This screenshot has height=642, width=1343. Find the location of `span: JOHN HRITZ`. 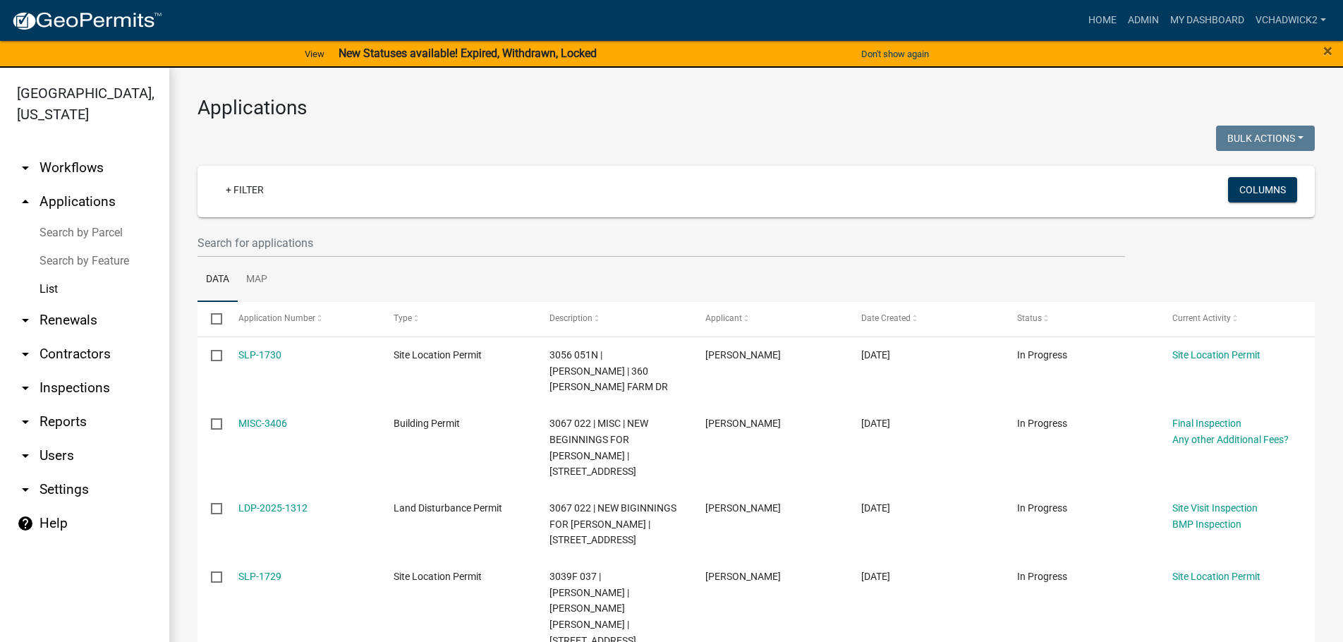

span: JOHN HRITZ is located at coordinates (743, 576).